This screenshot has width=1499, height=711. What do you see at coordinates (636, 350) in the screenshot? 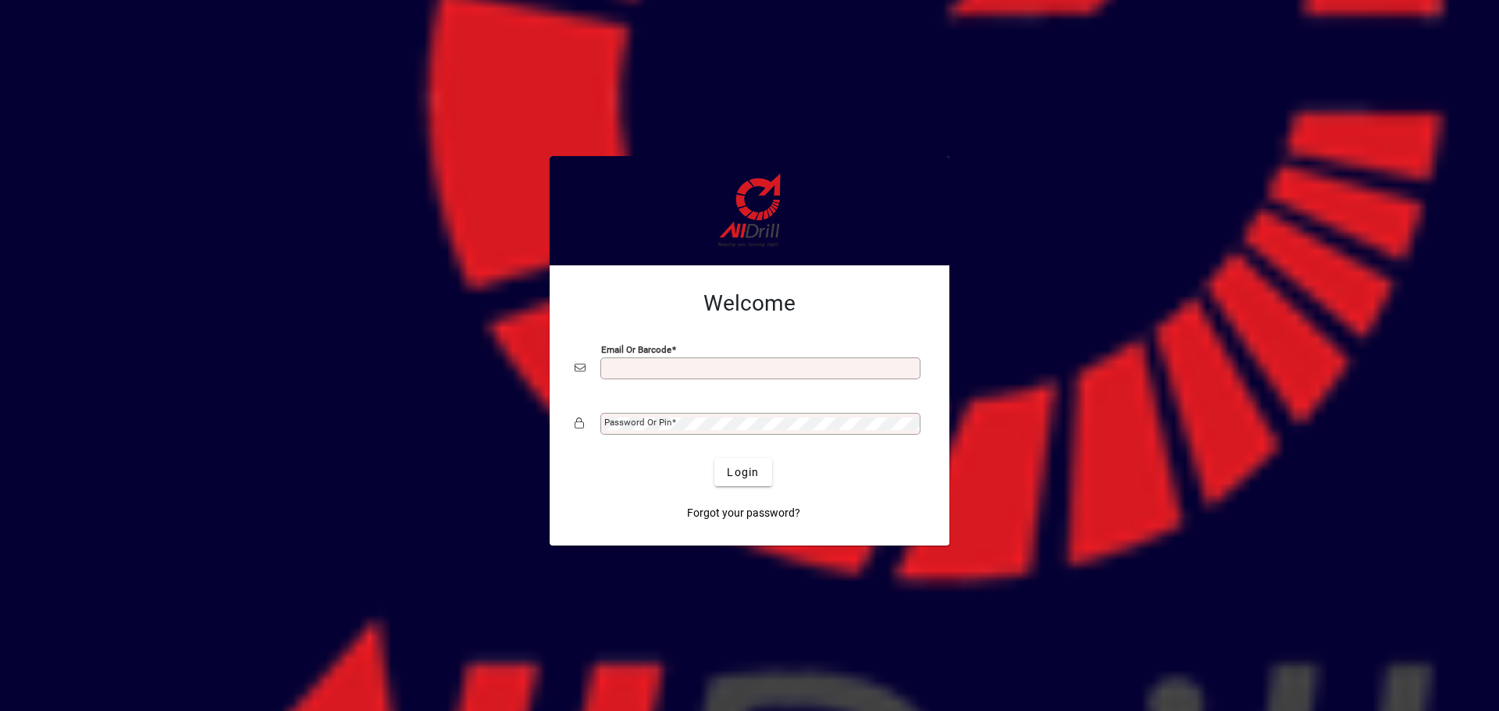
I see `mat-label: Email or Barcode` at bounding box center [636, 350].